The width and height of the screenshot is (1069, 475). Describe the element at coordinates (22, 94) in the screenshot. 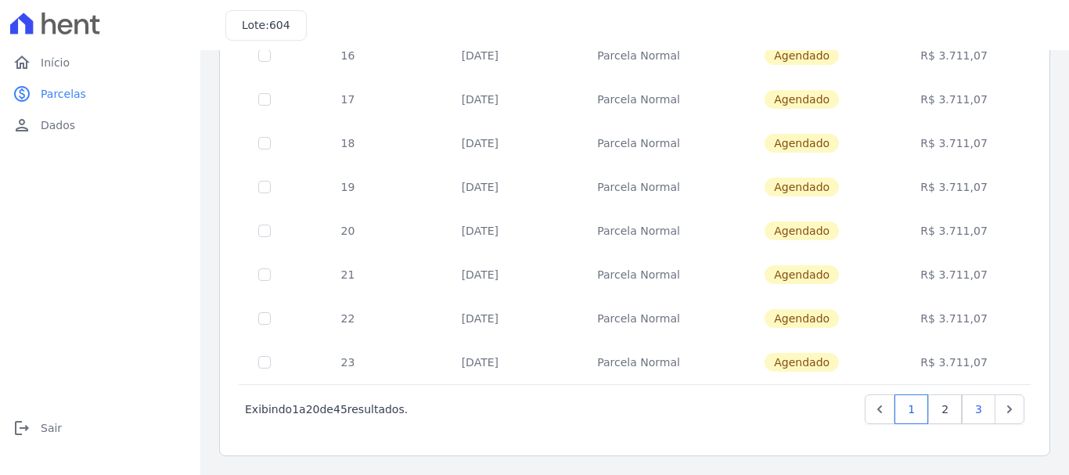

I see `i: paid` at that location.